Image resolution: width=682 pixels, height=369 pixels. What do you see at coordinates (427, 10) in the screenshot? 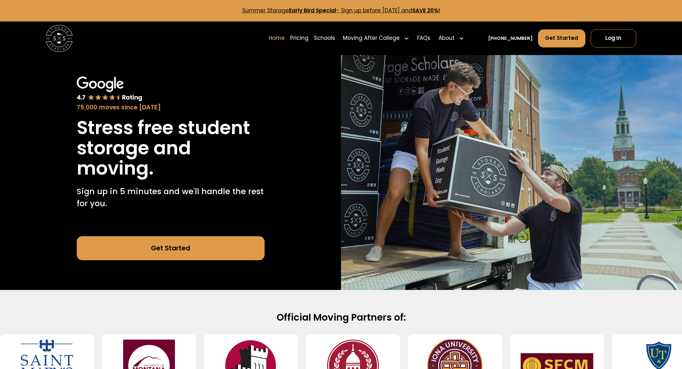
I see `strong: SAVE 20%!` at bounding box center [427, 10].